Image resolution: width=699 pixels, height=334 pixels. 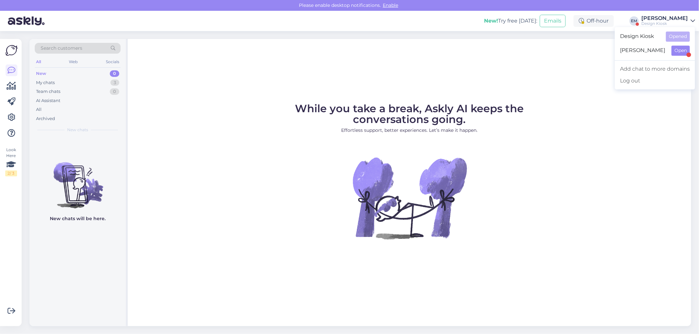 What do you see at coordinates (654, 81) in the screenshot?
I see `div: Log out` at bounding box center [654, 81].